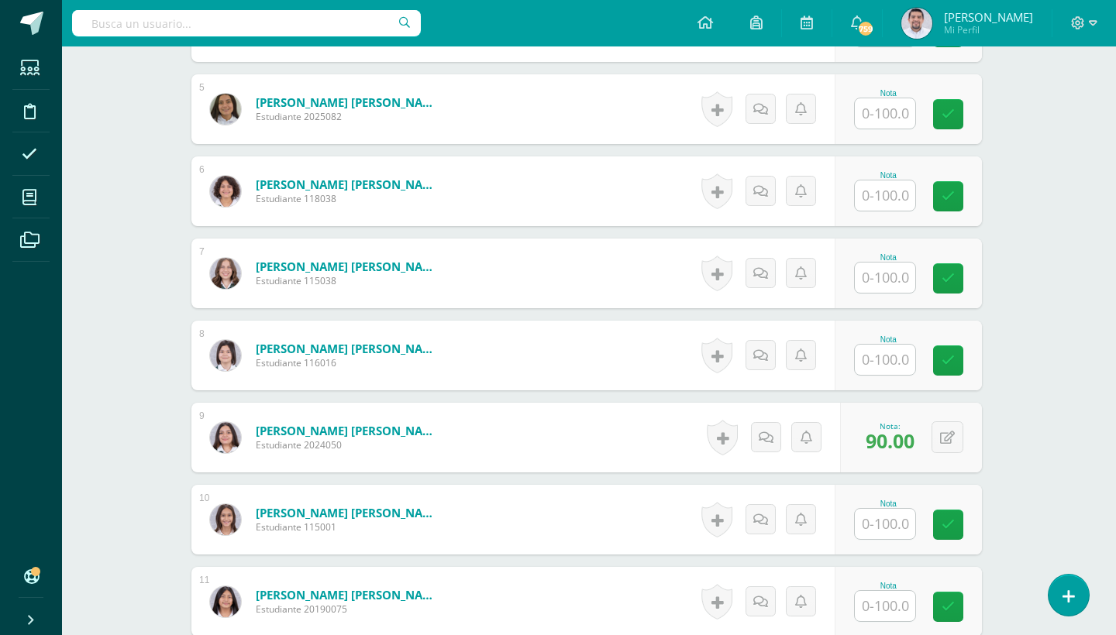 The width and height of the screenshot is (1116, 635). What do you see at coordinates (349, 363) in the screenshot?
I see `span: Estudiante 116016` at bounding box center [349, 363].